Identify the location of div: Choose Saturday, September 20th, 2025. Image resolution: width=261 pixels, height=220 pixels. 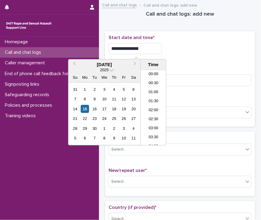
(134, 109).